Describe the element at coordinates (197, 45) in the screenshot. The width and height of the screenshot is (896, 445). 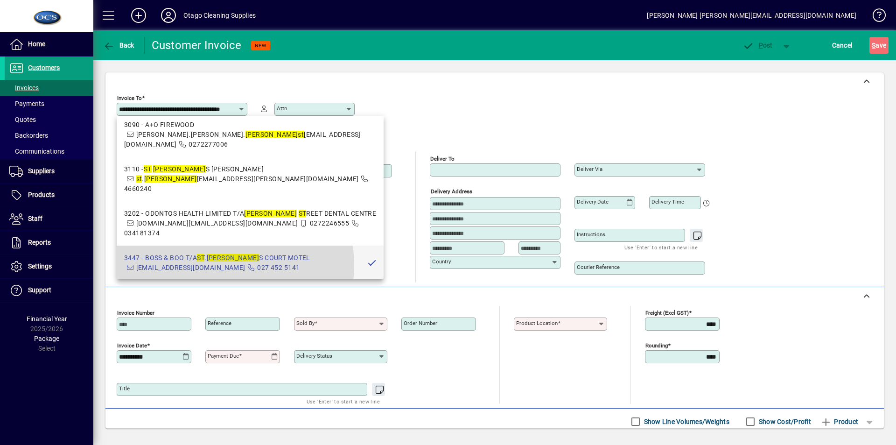
I see `div: Customer Invoice` at that location.